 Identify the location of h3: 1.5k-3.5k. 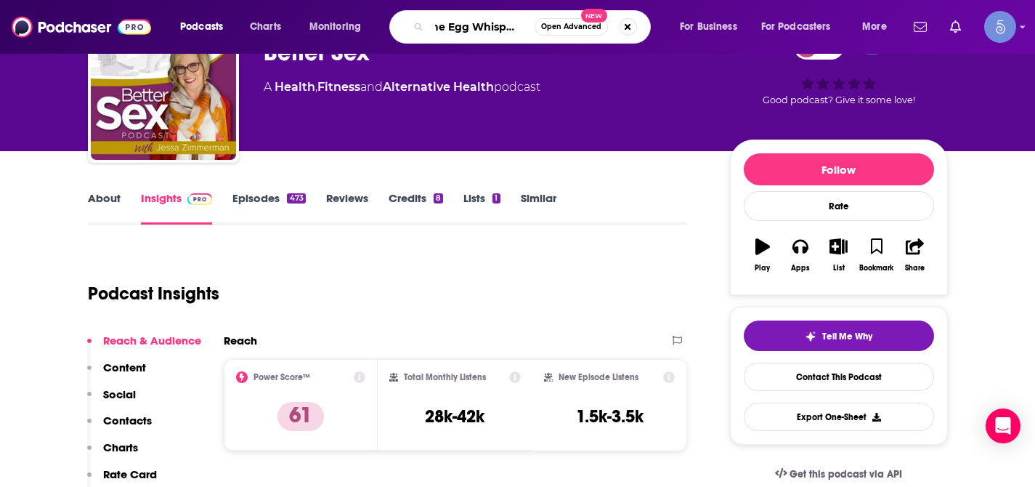
(610, 416).